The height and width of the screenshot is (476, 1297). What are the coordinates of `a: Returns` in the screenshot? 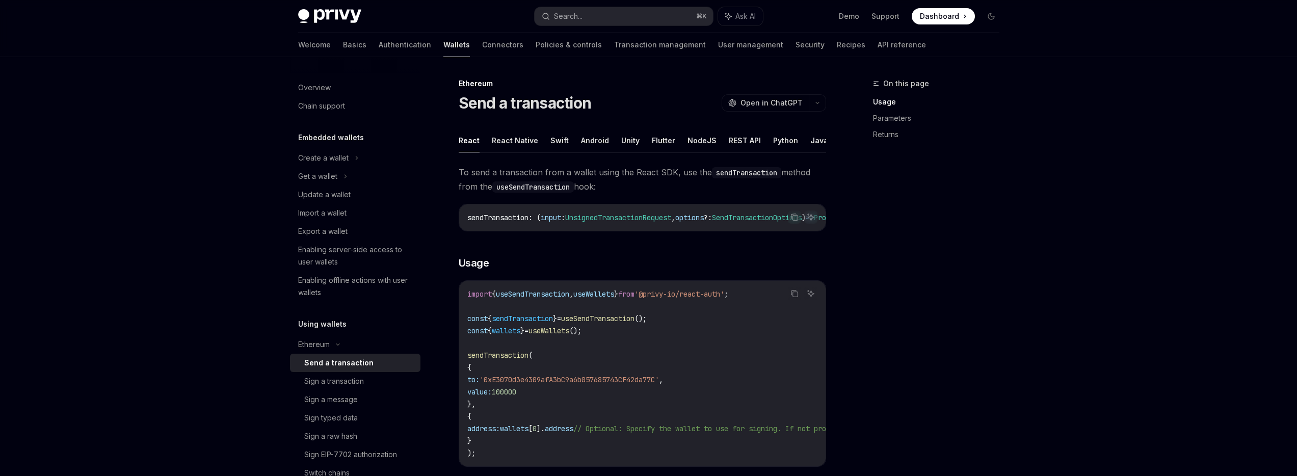 It's located at (940, 135).